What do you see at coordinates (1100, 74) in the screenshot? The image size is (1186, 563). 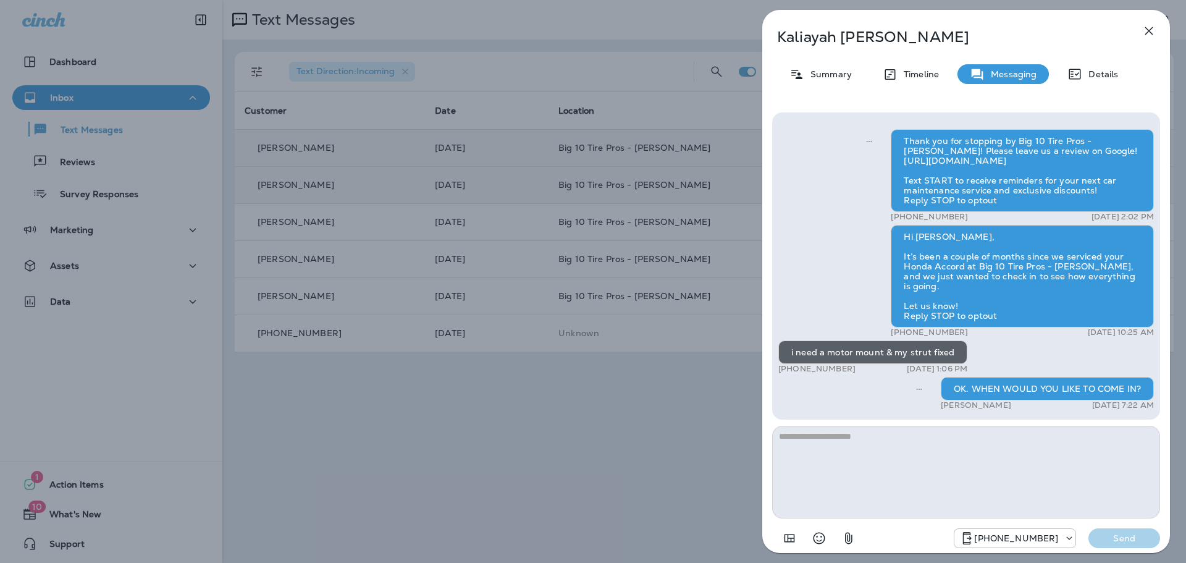 I see `p: Details` at bounding box center [1100, 74].